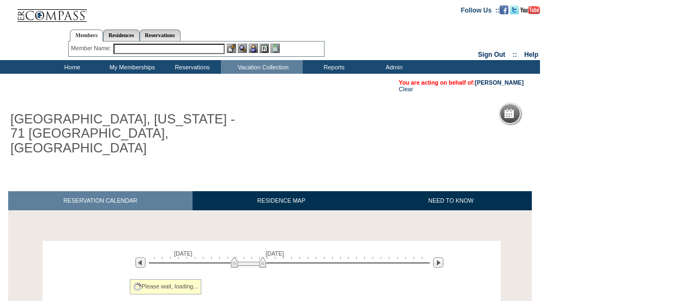 Image resolution: width=690 pixels, height=301 pixels. Describe the element at coordinates (333, 67) in the screenshot. I see `td: Reports` at that location.